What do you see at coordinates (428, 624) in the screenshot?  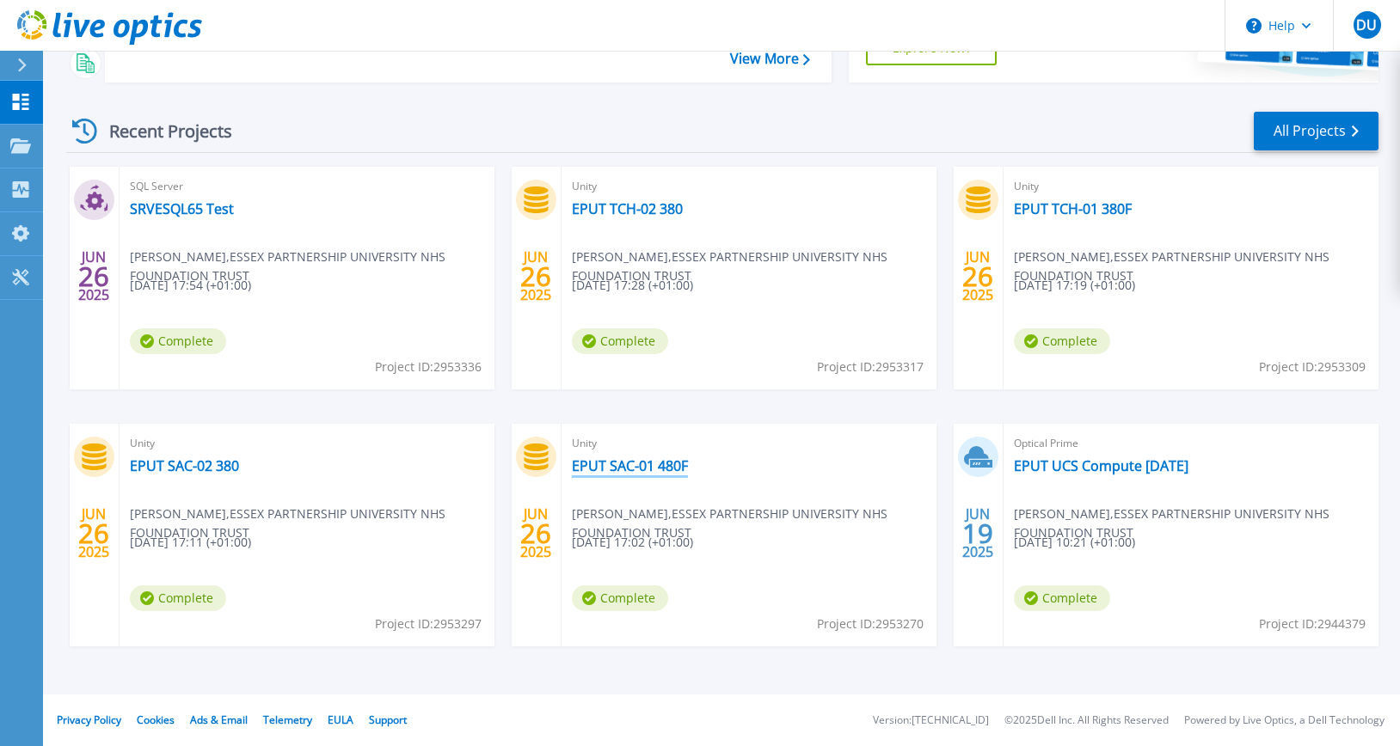 I see `span: Project ID: 2953297` at bounding box center [428, 624].